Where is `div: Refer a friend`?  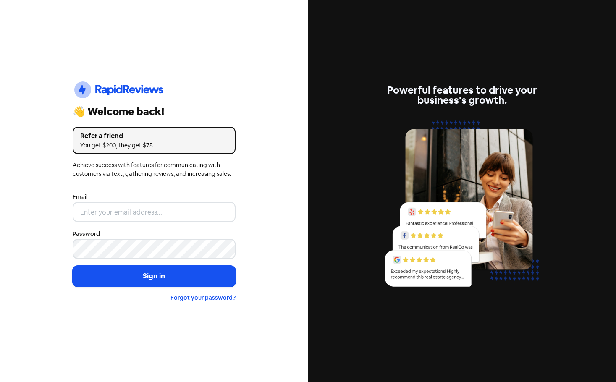
div: Refer a friend is located at coordinates (154, 136).